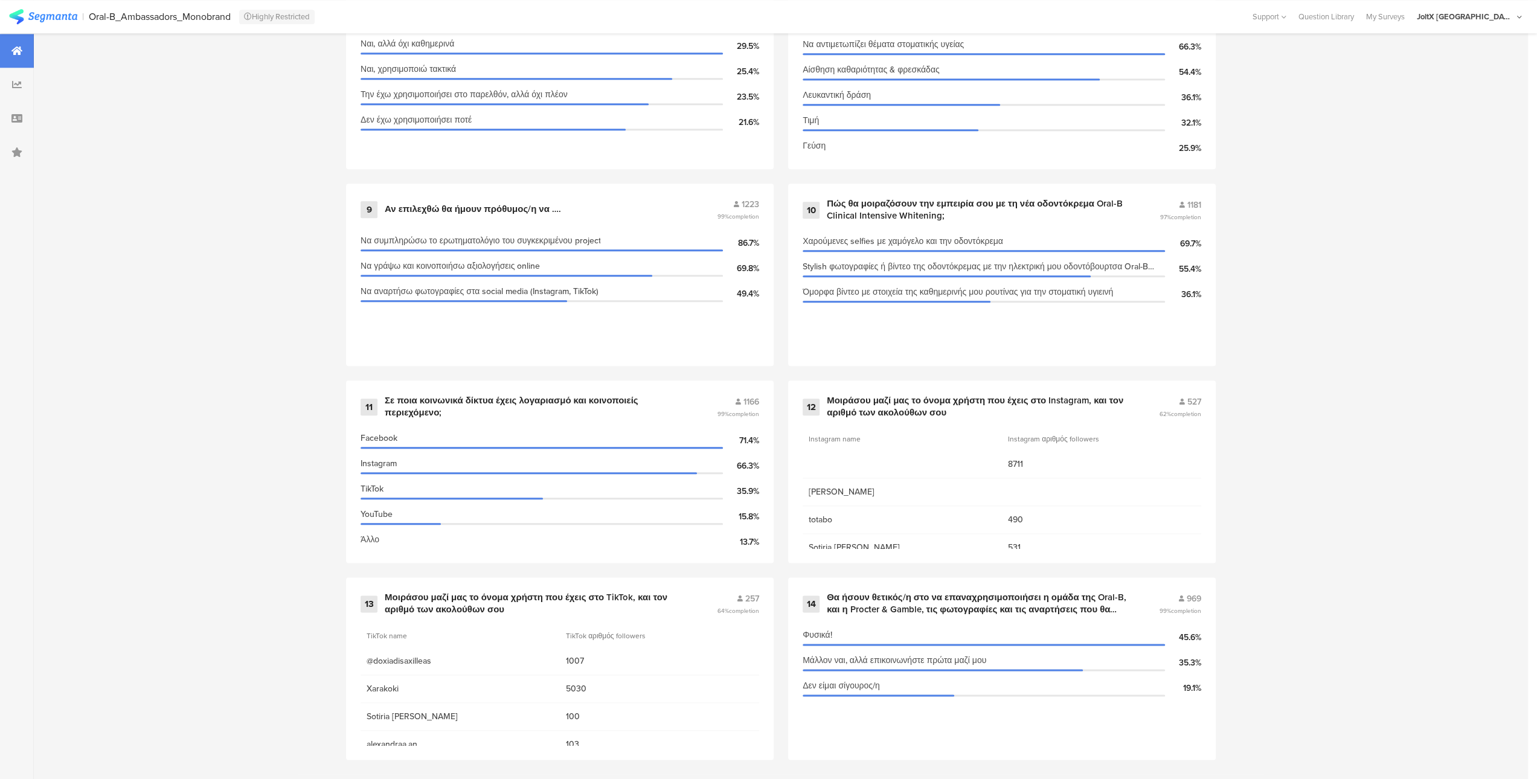 This screenshot has height=779, width=1537. Describe the element at coordinates (811, 120) in the screenshot. I see `span: Τιμή` at that location.